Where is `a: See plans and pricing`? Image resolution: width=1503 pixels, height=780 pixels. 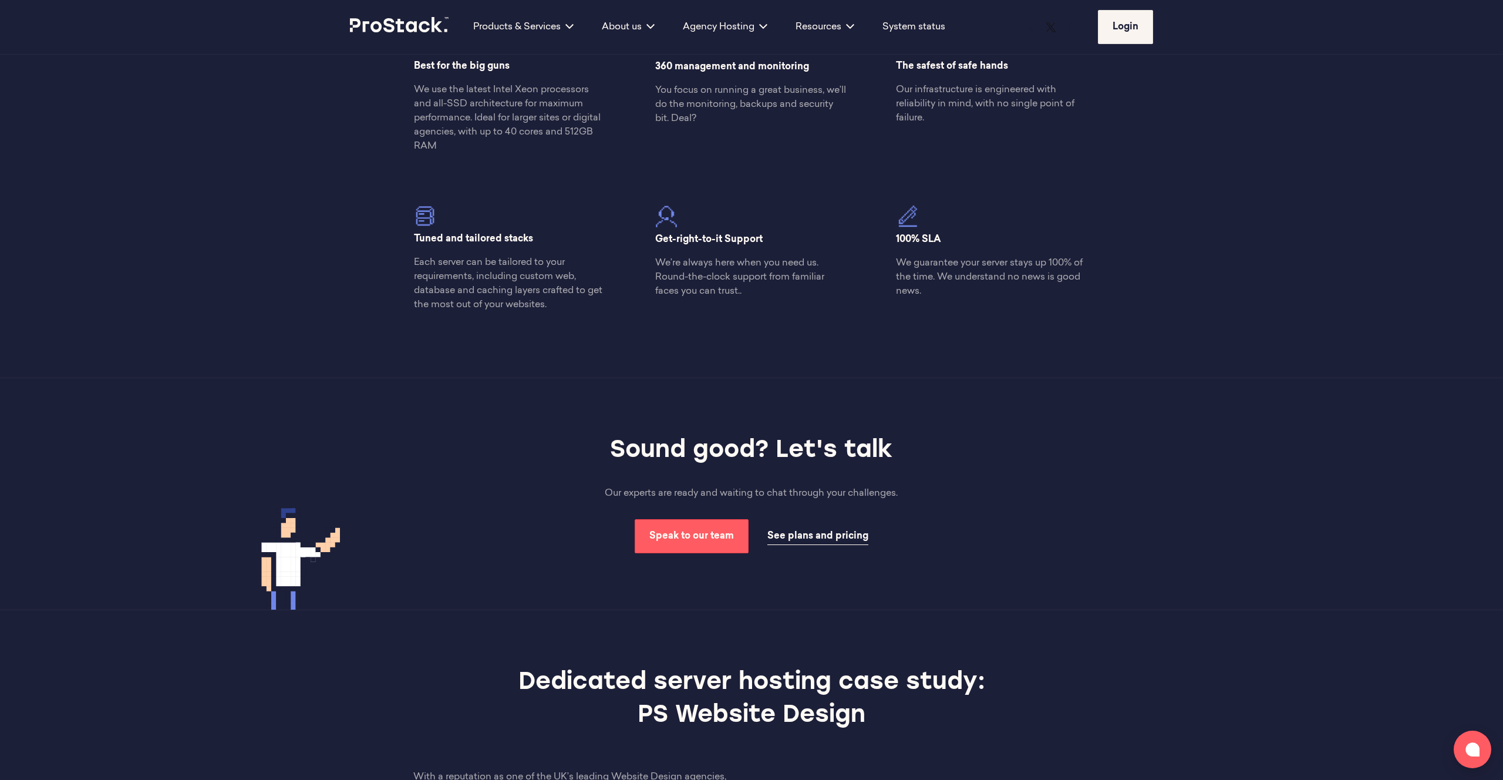
a: See plans and pricing is located at coordinates (818, 536).